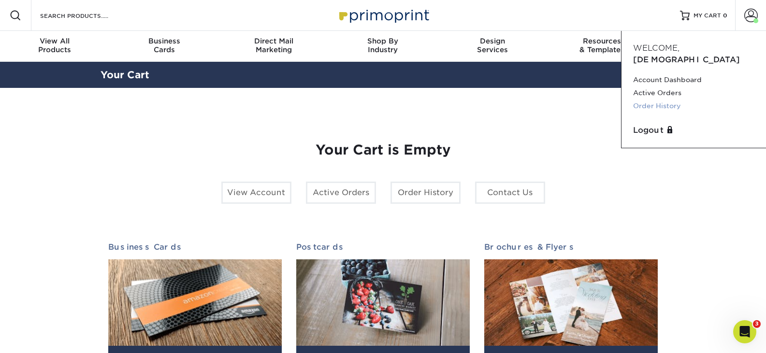  I want to click on span: Direct Mail, so click(273, 41).